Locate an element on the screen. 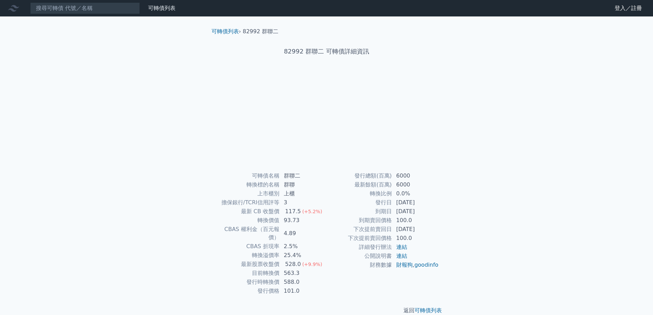  td: 目前轉換價 is located at coordinates (247, 273).